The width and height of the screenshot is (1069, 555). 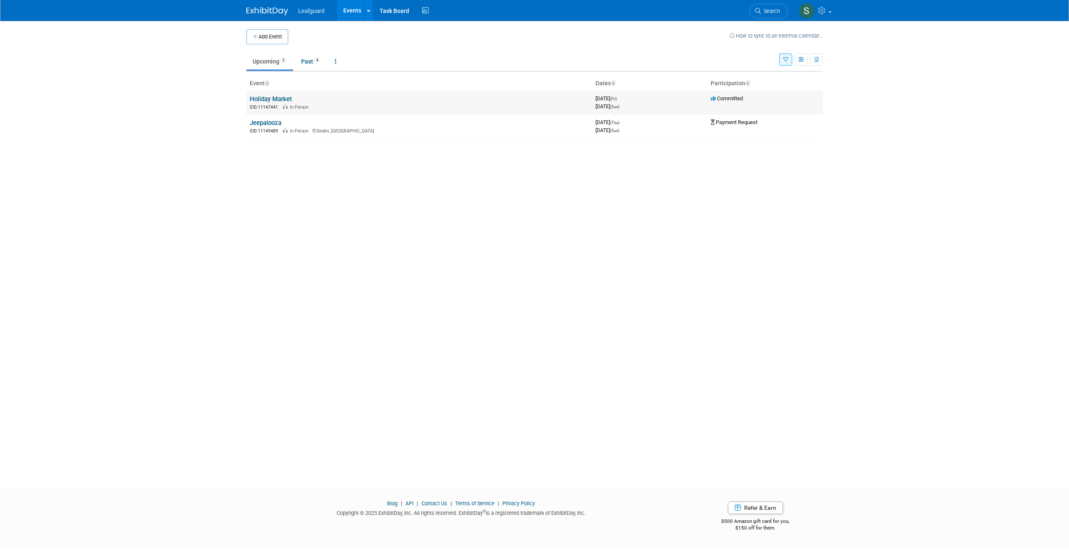 I want to click on a: Terms of Service, so click(x=475, y=503).